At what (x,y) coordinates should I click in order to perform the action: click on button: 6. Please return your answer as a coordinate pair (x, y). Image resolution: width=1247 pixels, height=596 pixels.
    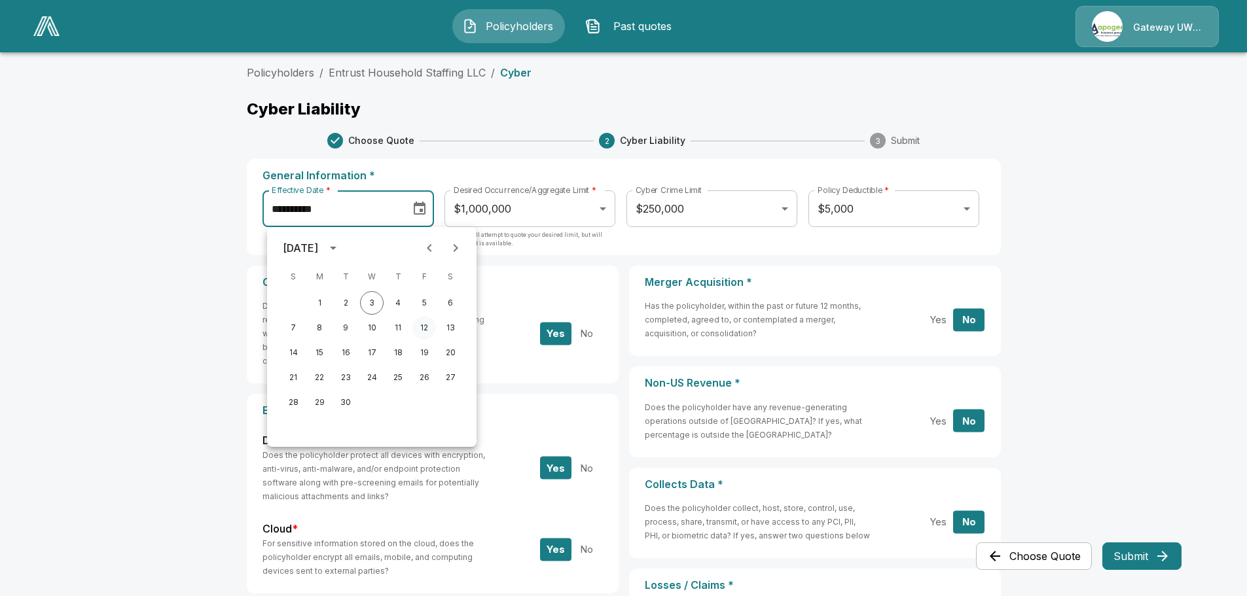
    Looking at the image, I should click on (450, 303).